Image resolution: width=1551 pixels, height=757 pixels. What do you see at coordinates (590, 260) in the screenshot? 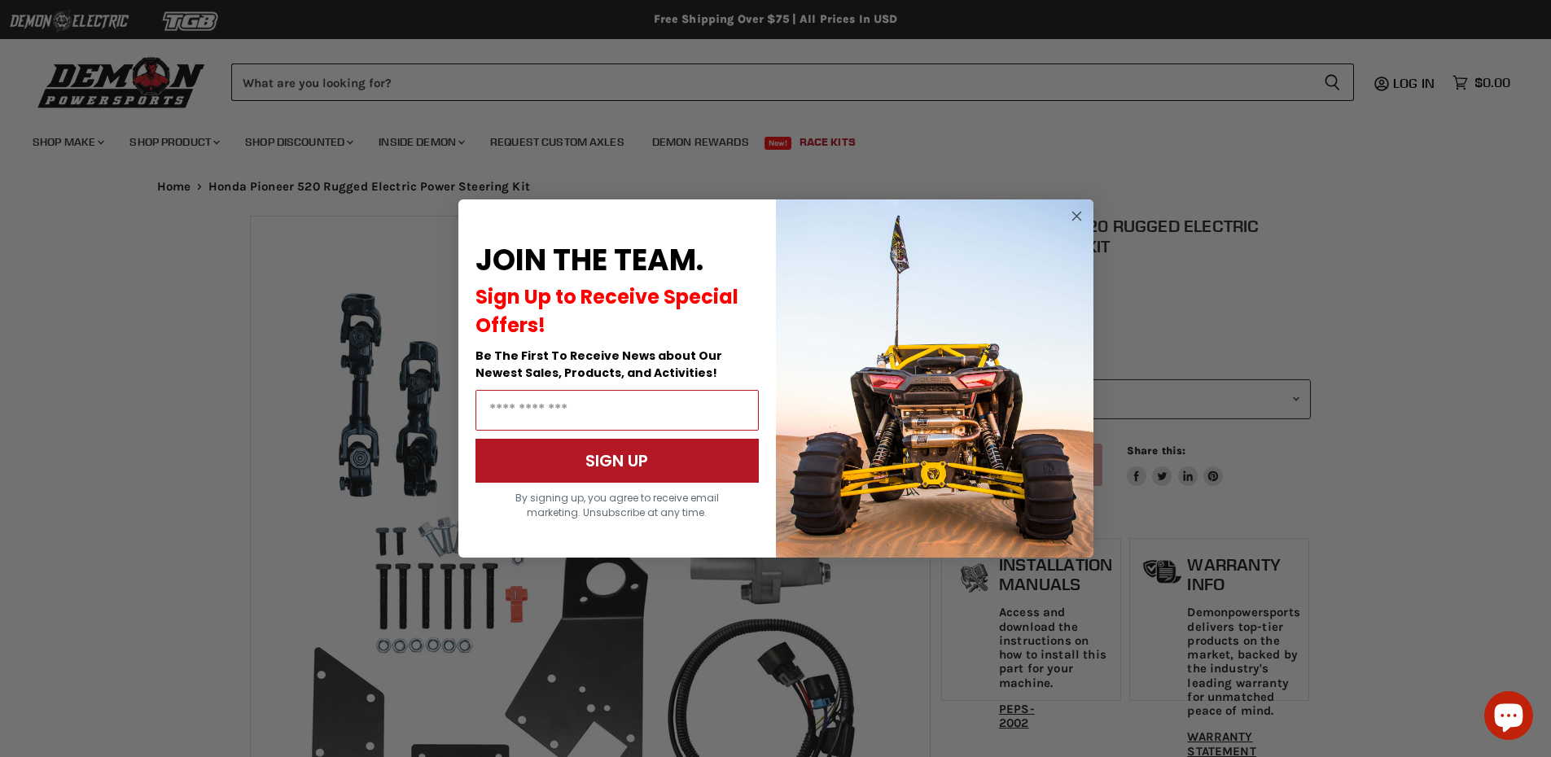
I see `span: JOIN THE TEAM.` at bounding box center [590, 260].